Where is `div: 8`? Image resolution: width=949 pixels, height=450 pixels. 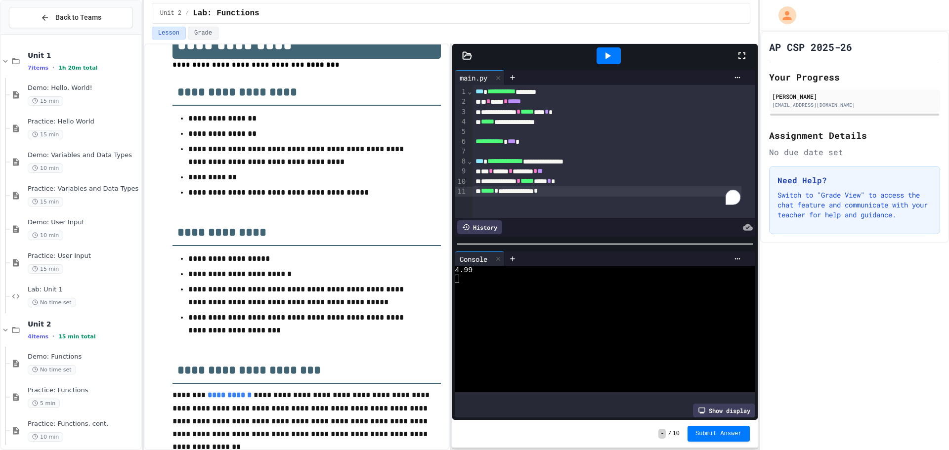
div: 8 is located at coordinates (461, 162).